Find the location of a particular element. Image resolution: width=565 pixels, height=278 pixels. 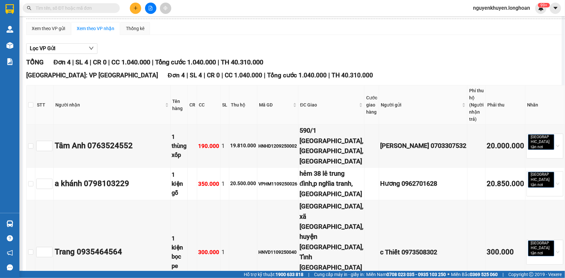

td: HNHD1209250002 is located at coordinates (278, 146).